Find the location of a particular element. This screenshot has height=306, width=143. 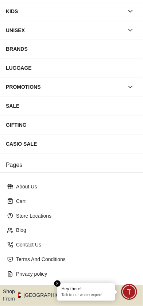

div: Hey there! is located at coordinates (86, 289).